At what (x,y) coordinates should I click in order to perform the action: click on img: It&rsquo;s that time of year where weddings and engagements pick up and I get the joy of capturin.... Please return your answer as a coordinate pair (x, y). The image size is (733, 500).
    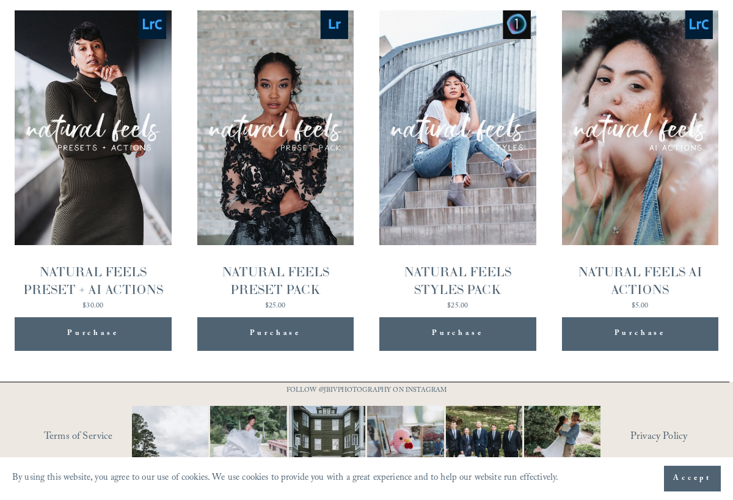
    Looking at the image, I should click on (562, 444).